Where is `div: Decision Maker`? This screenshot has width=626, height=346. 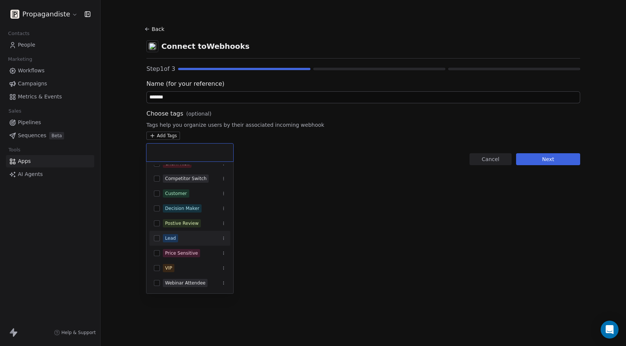
div: Decision Maker is located at coordinates (182, 208).